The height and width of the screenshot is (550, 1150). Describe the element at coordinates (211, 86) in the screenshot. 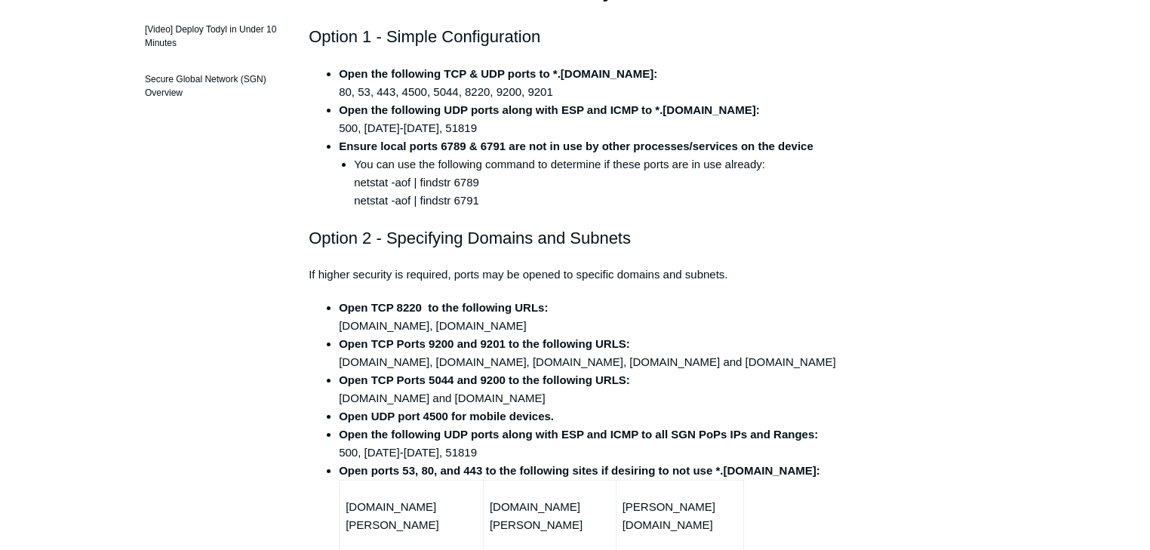

I see `a: Secure Global Network (SGN) Overview` at that location.